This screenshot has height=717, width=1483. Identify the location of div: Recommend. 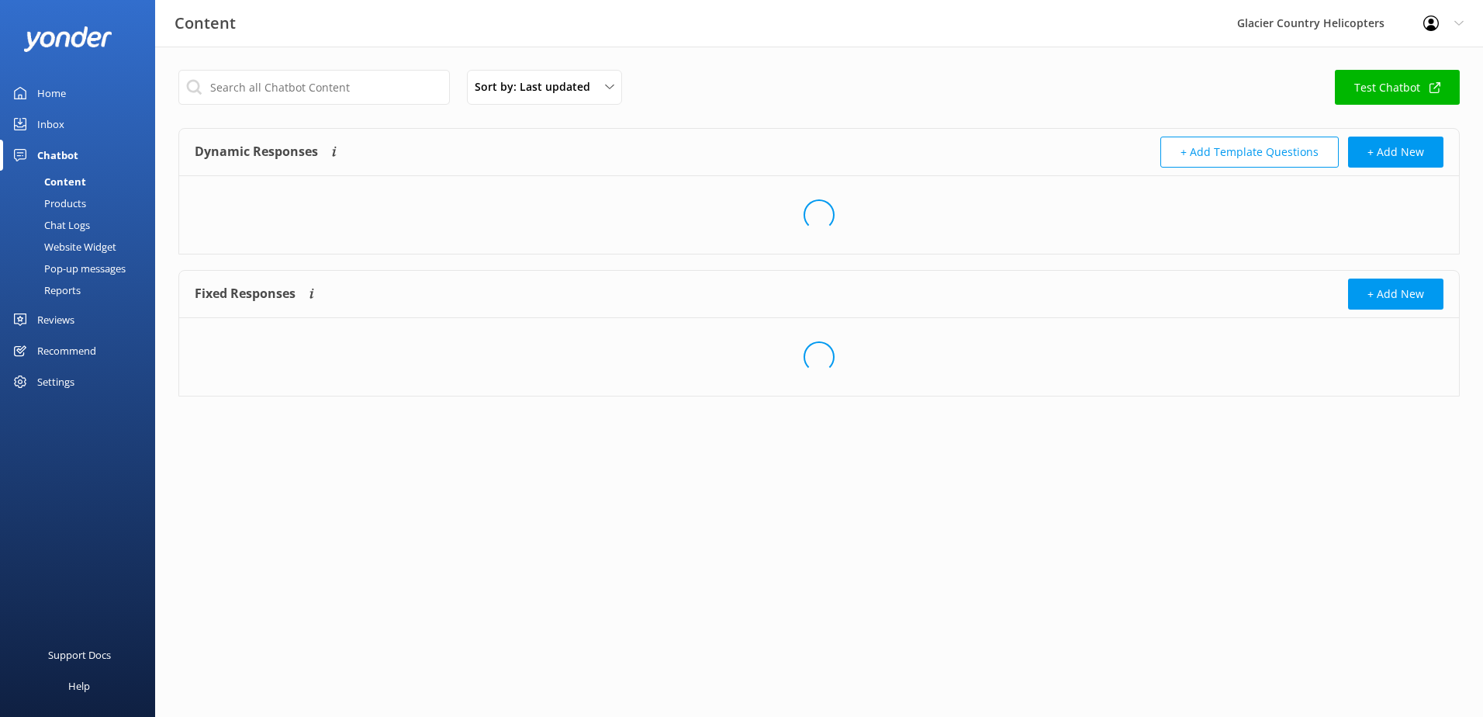
(67, 351).